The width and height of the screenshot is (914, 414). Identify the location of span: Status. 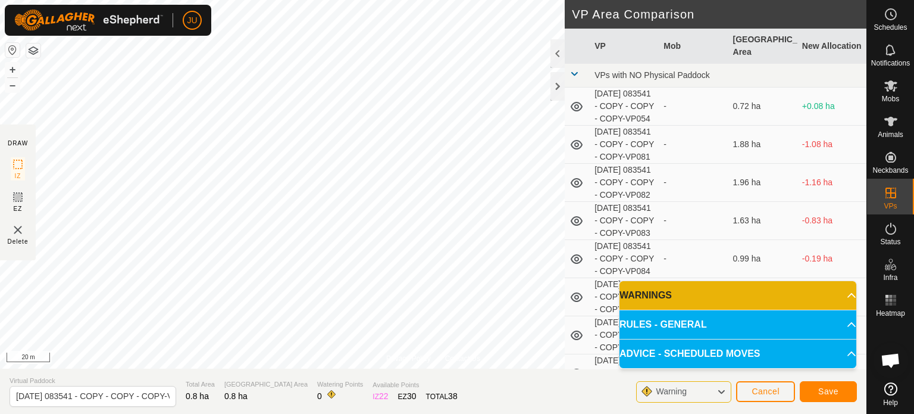
(891, 242).